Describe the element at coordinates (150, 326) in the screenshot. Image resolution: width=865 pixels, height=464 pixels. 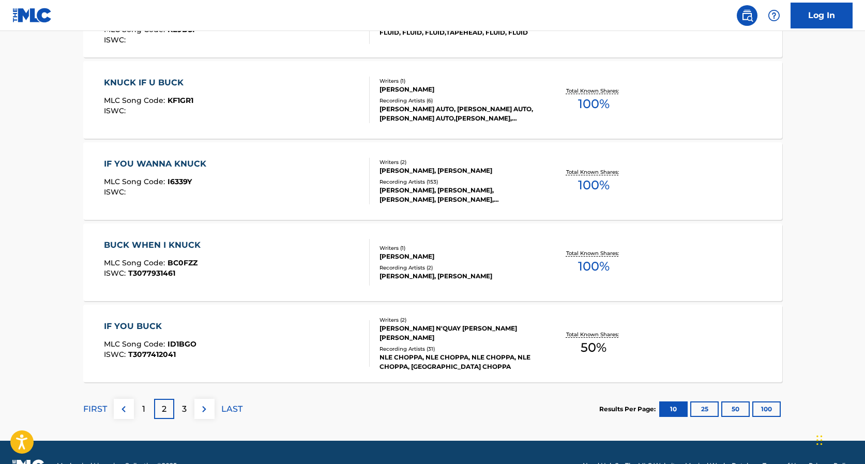
I see `div: IF YOU BUCK` at that location.